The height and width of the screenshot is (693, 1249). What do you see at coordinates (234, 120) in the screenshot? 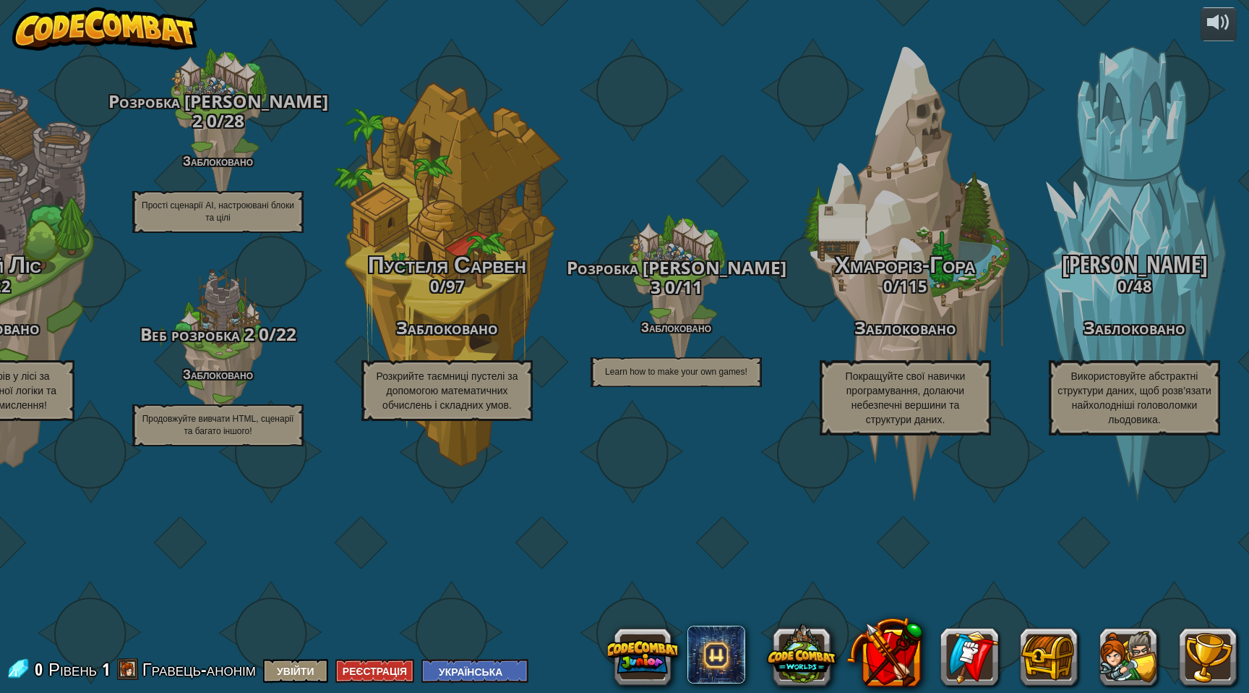
I see `span: 28` at bounding box center [234, 120].